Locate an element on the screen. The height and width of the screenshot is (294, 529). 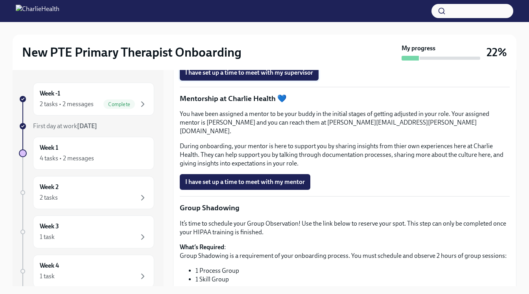
h2: New PTE Primary Therapist Onboarding is located at coordinates (132, 52).